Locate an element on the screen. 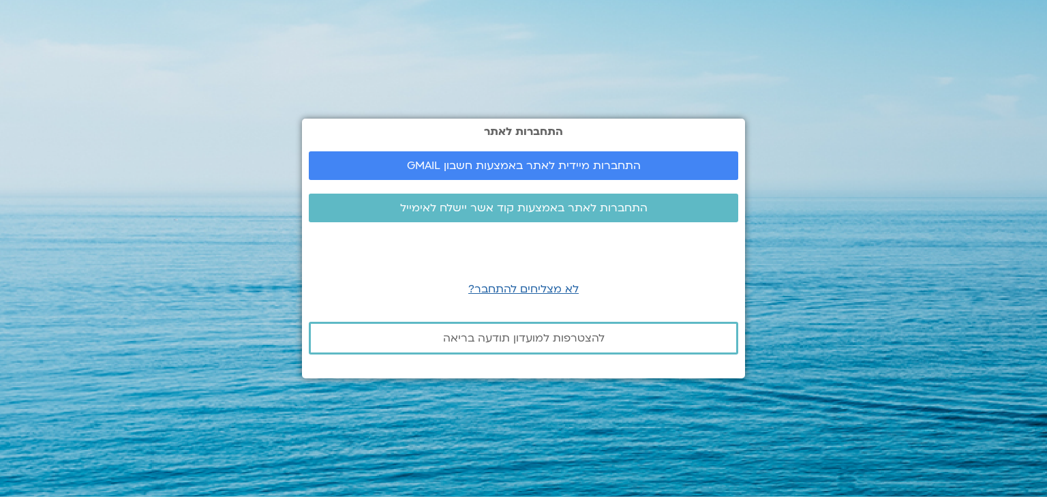  span: התחברות לאתר באמצעות קוד אשר יישלח לאימייל is located at coordinates (524, 208).